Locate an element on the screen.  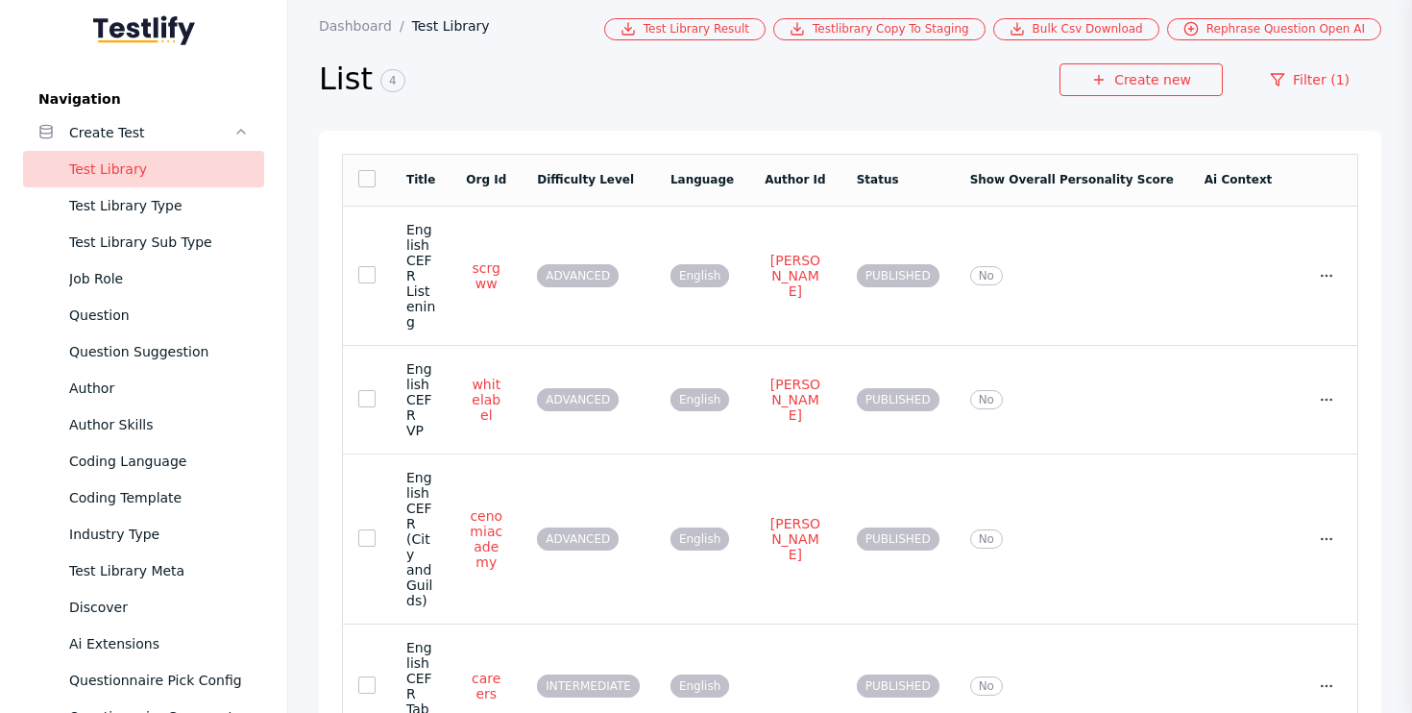
h2: List is located at coordinates (689, 80).